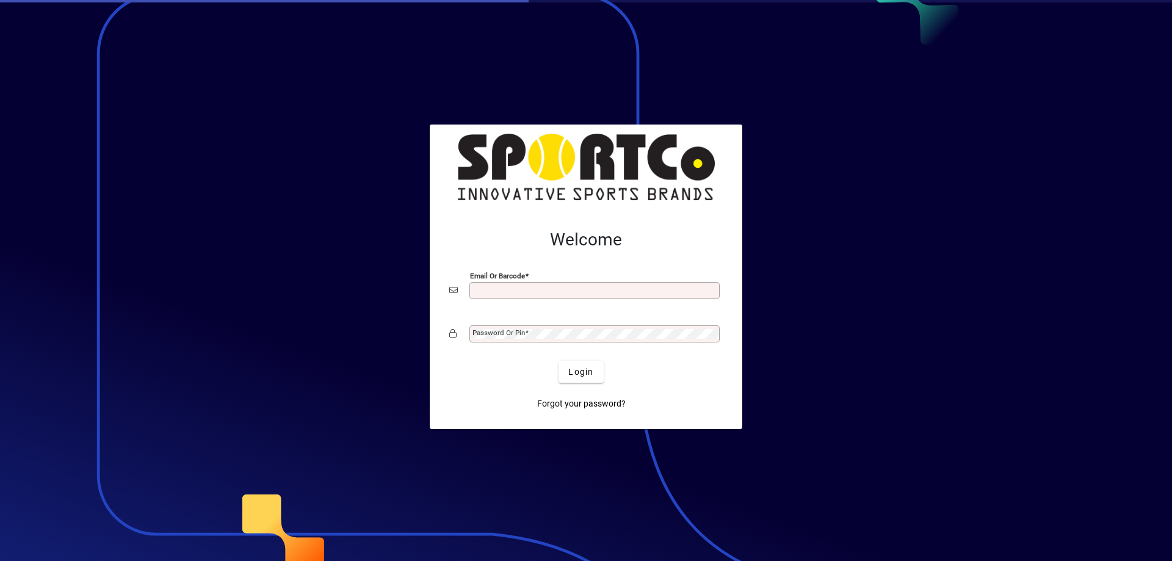 This screenshot has width=1172, height=561. Describe the element at coordinates (499, 333) in the screenshot. I see `mat-label: Password or Pin` at that location.